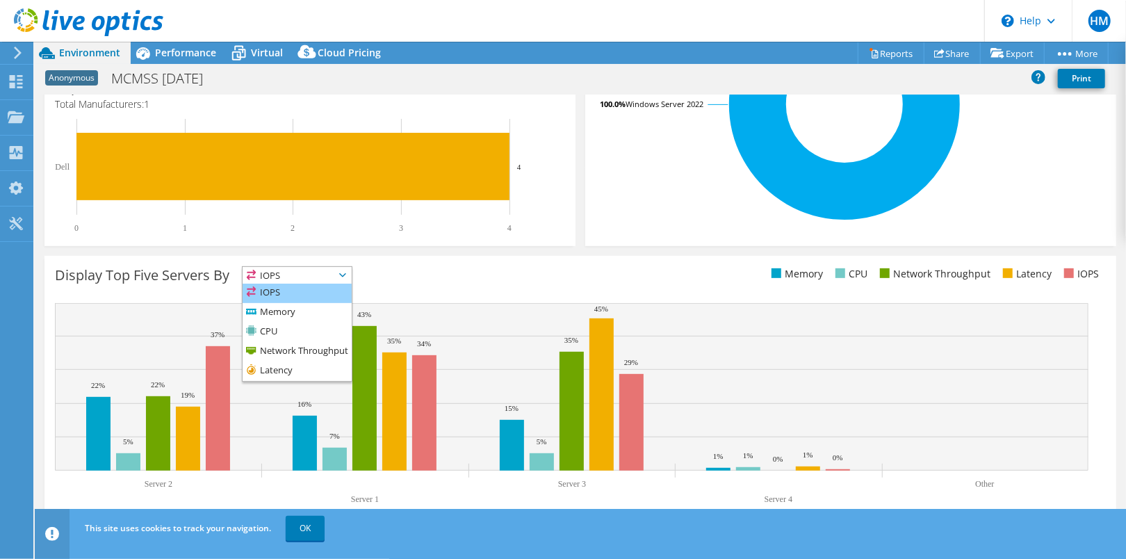 The width and height of the screenshot is (1126, 559). I want to click on text: 45%, so click(601, 309).